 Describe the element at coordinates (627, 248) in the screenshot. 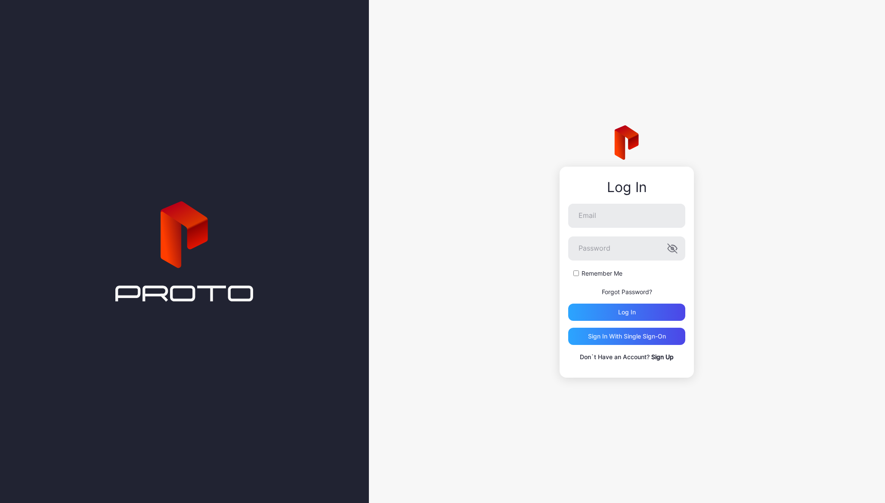

I see `input: Password` at that location.